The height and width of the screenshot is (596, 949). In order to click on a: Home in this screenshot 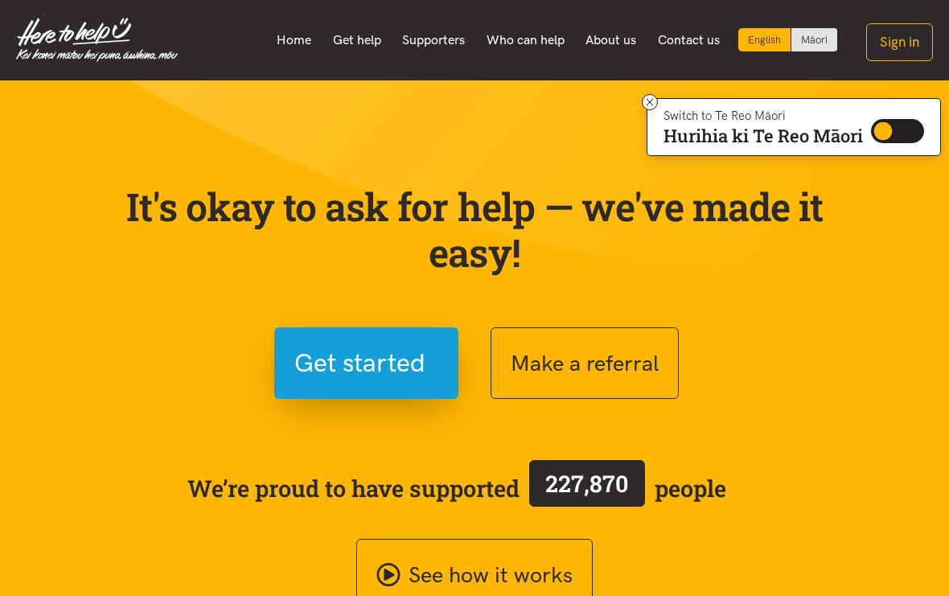, I will do `click(294, 40)`.